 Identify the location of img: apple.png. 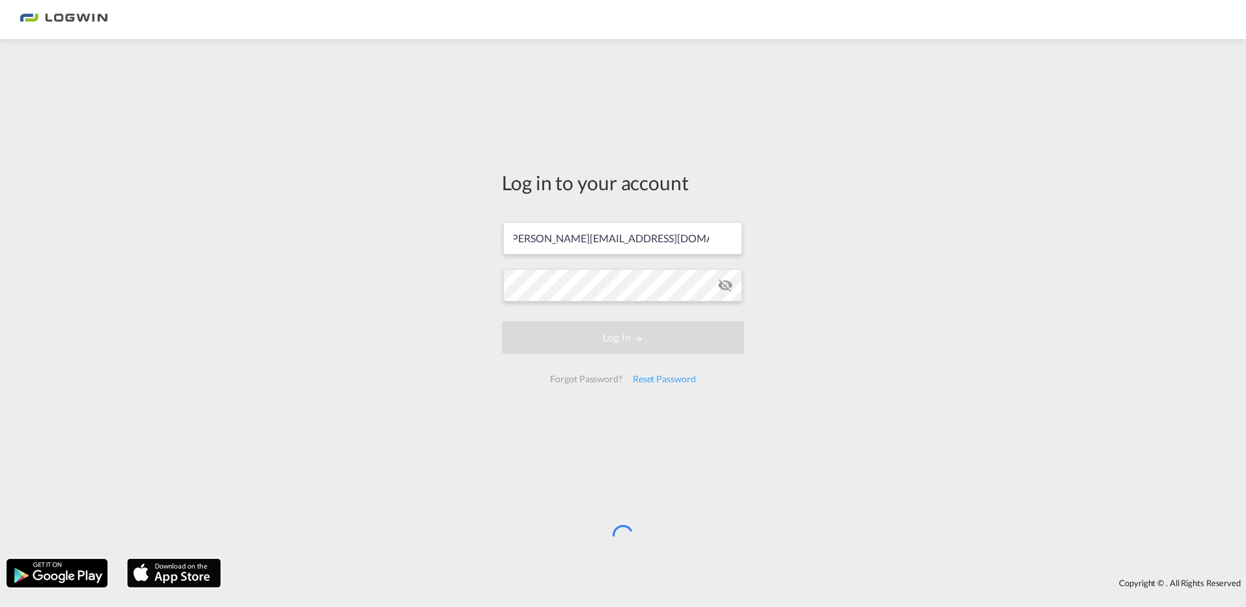
(174, 573).